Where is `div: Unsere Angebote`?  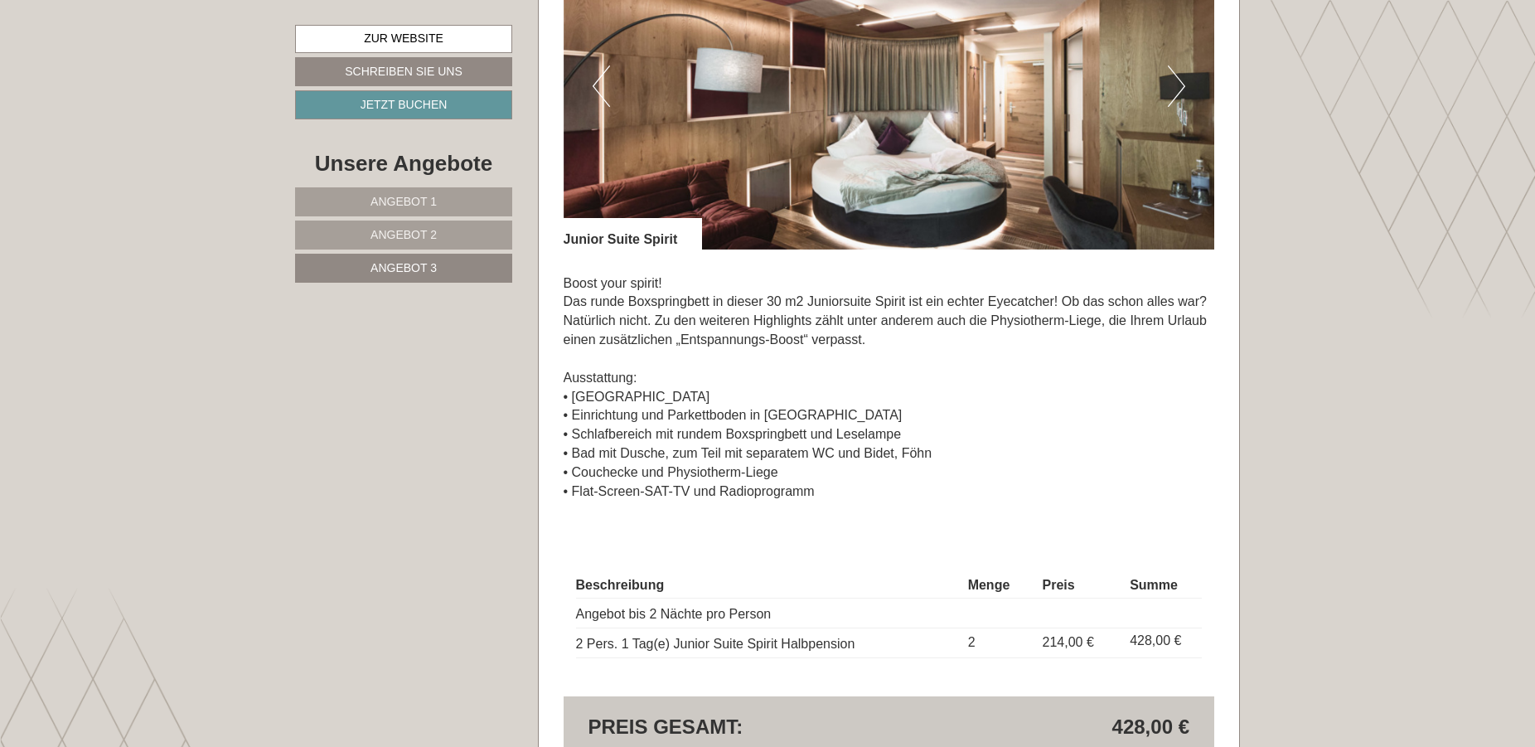
div: Unsere Angebote is located at coordinates (404, 163).